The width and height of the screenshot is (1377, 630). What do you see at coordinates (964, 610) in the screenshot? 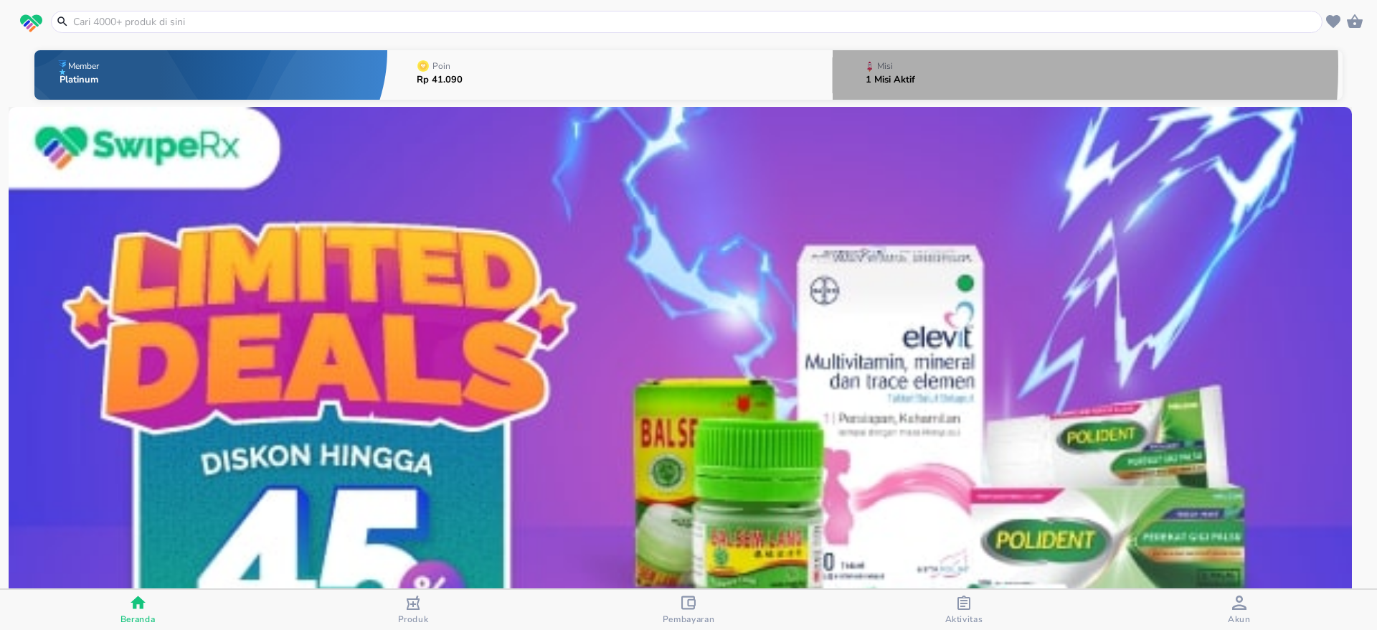
I see `button: Aktivitas` at bounding box center [964, 610].